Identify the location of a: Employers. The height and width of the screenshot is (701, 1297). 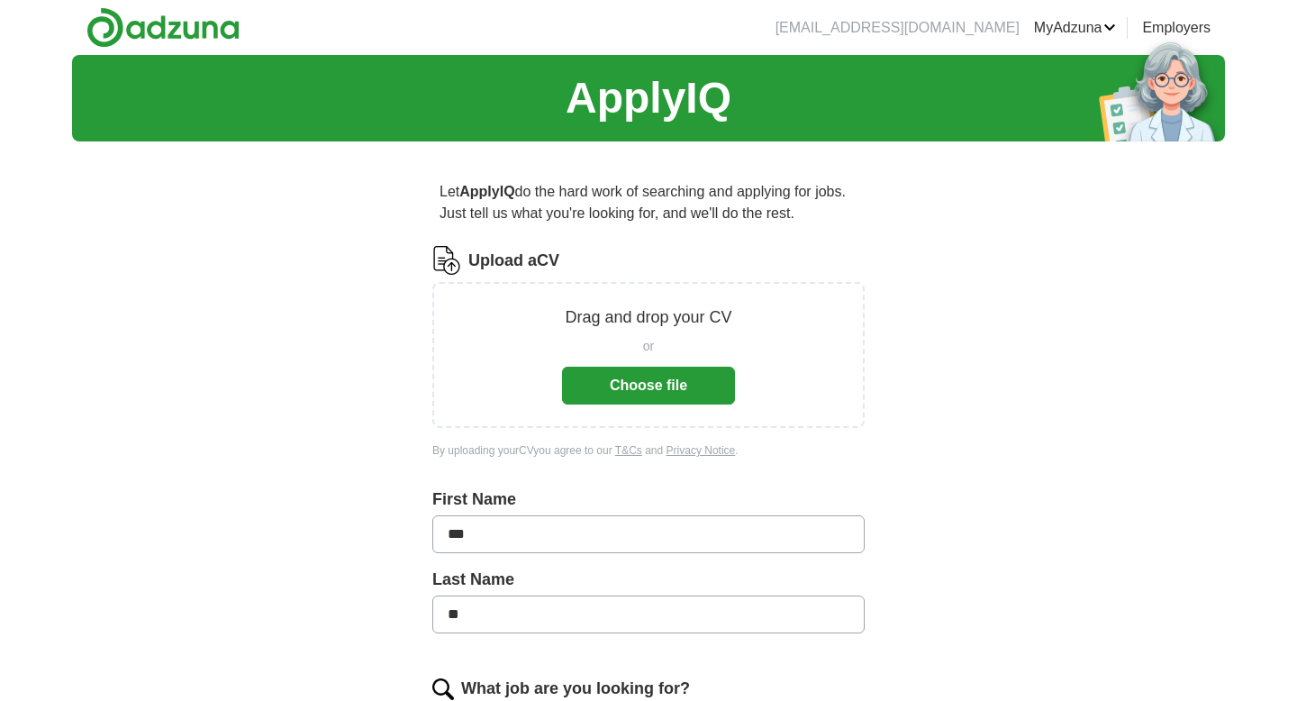
(1176, 28).